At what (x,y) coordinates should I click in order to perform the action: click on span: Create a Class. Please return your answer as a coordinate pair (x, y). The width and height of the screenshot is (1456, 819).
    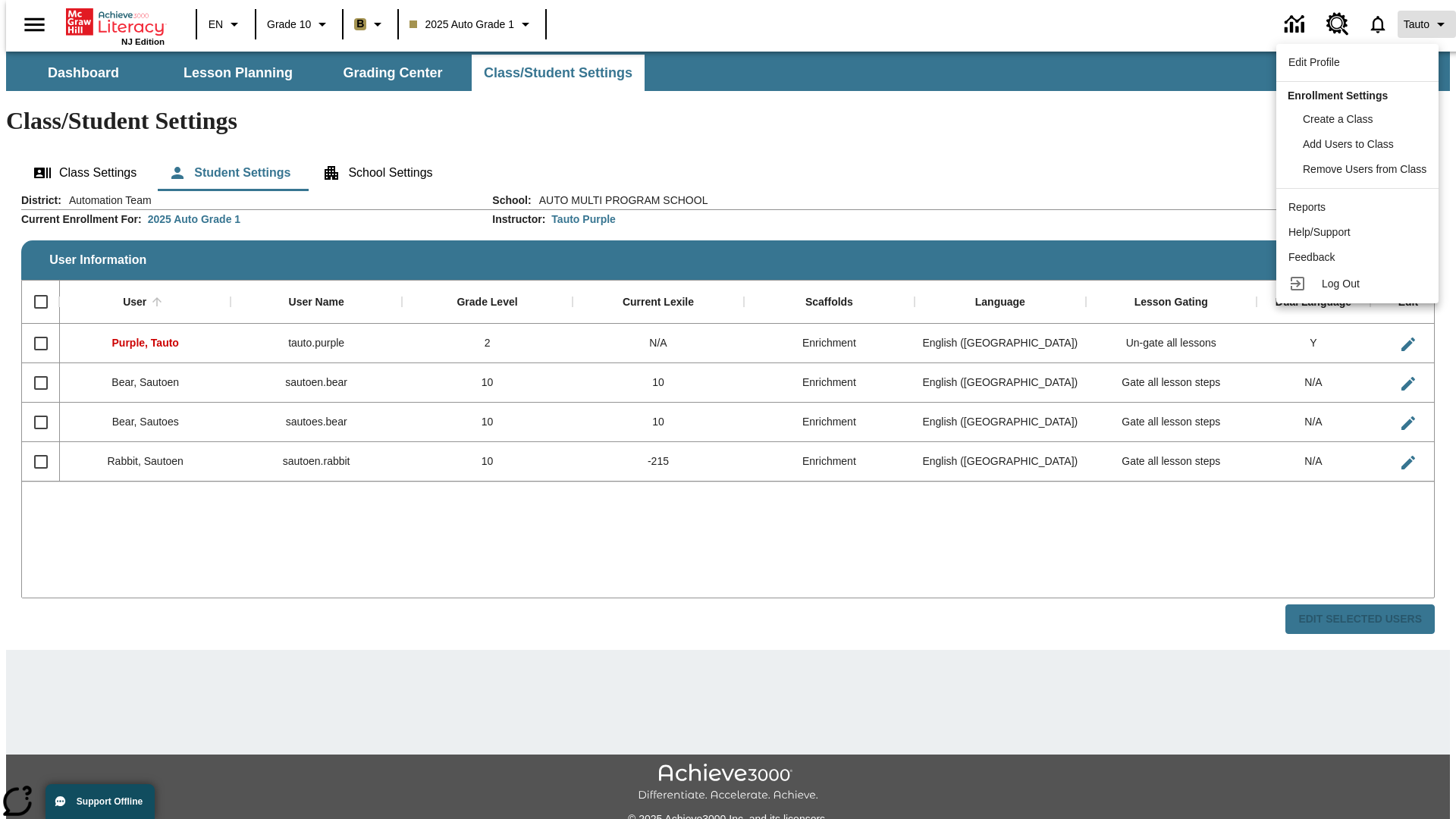
    Looking at the image, I should click on (1337, 119).